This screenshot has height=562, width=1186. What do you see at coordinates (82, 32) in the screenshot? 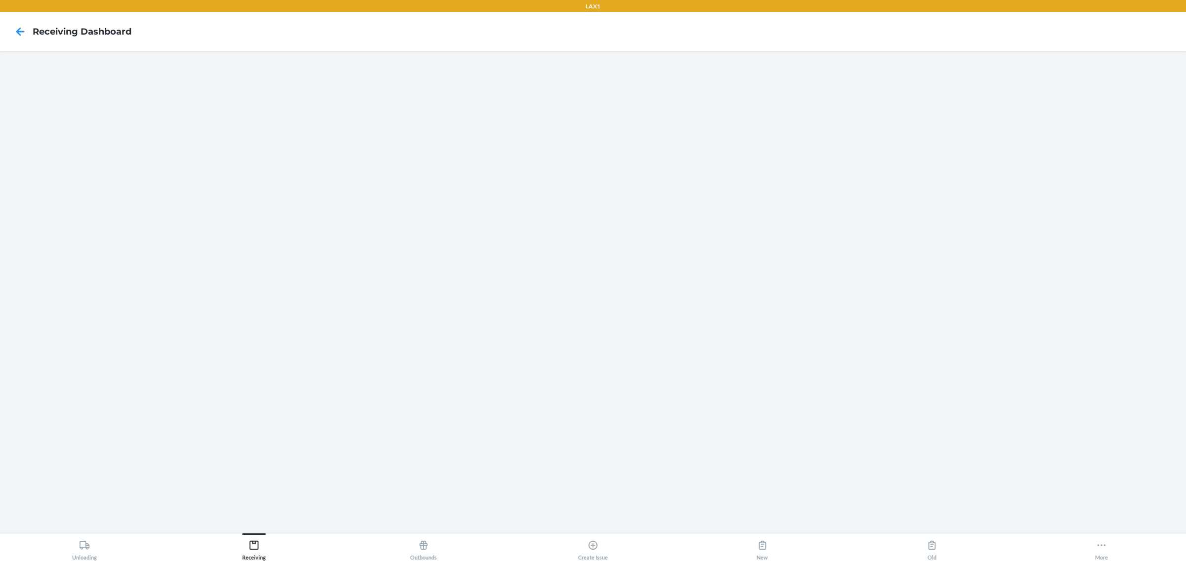
I see `h4: Receiving dashboard` at bounding box center [82, 32].